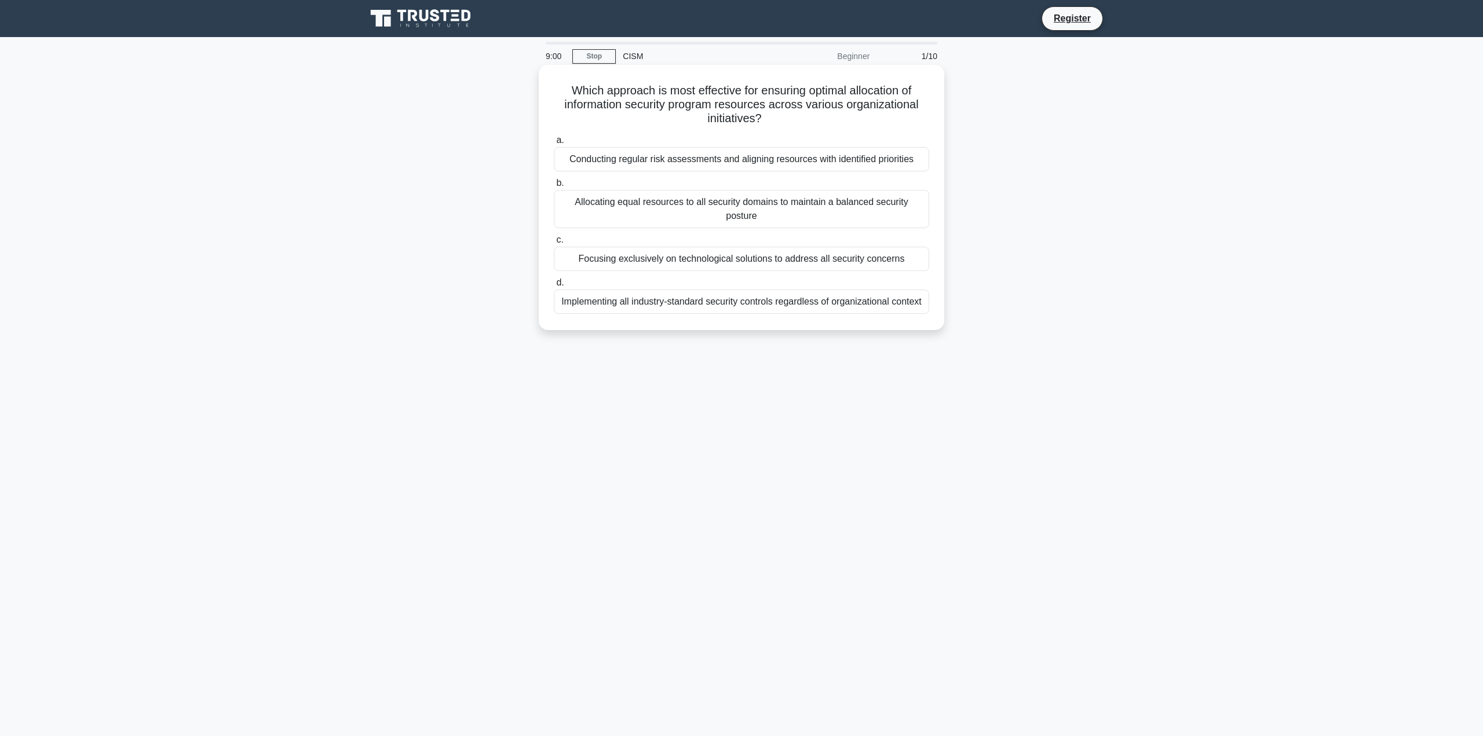  I want to click on div: Conducting regular risk assessments and aligning resources with identified priorities, so click(741, 159).